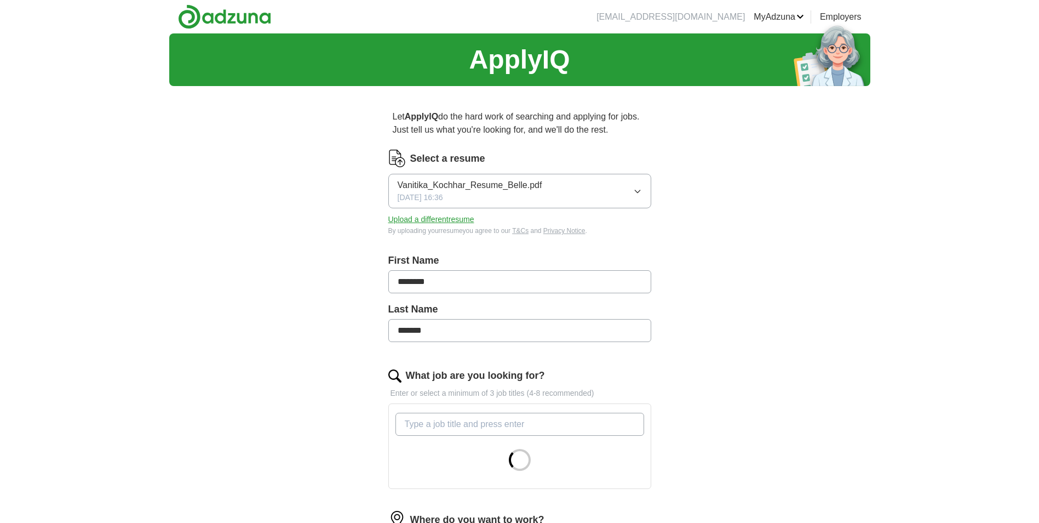 The width and height of the screenshot is (1039, 523). Describe the element at coordinates (421, 116) in the screenshot. I see `strong: ApplyIQ` at that location.